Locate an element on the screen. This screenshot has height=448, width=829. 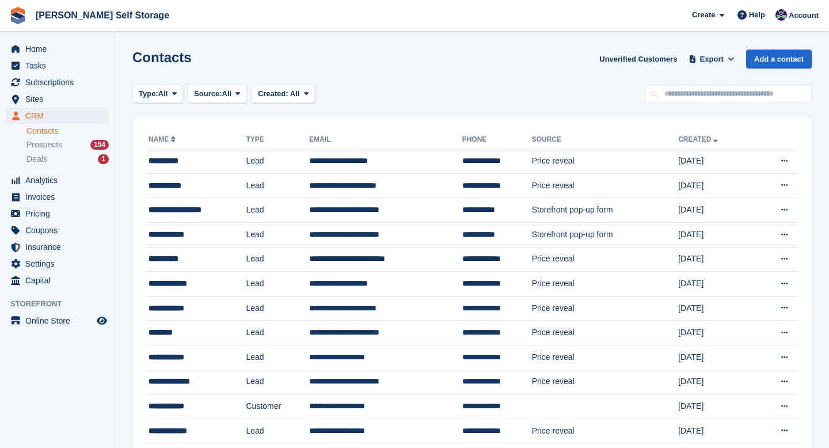
span: Prospects is located at coordinates (44, 144).